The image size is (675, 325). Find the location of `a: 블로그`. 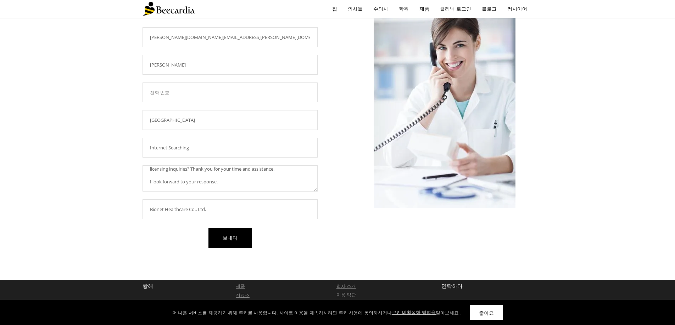

a: 블로그 is located at coordinates (489, 9).